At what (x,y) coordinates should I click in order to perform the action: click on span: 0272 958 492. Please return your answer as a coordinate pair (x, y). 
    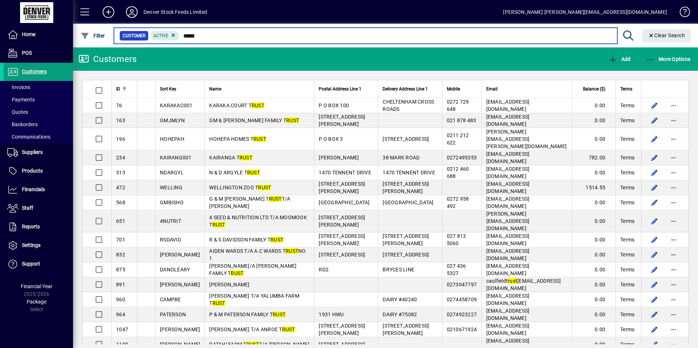
    Looking at the image, I should click on (458, 203).